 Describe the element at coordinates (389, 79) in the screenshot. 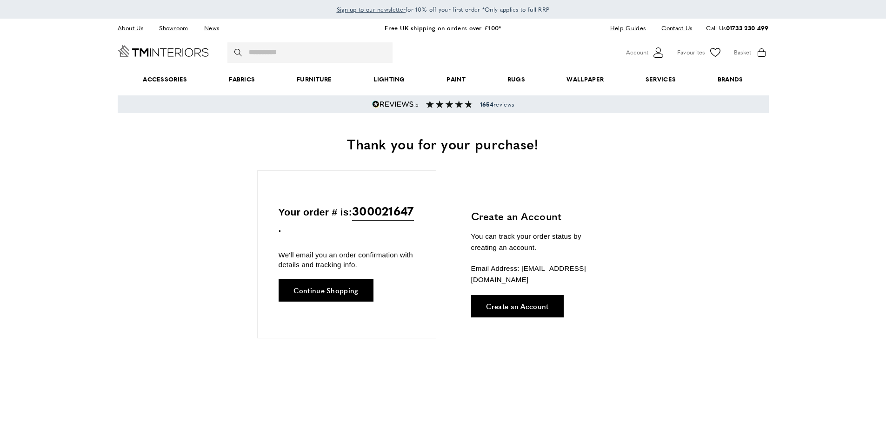

I see `a: Lighting` at that location.